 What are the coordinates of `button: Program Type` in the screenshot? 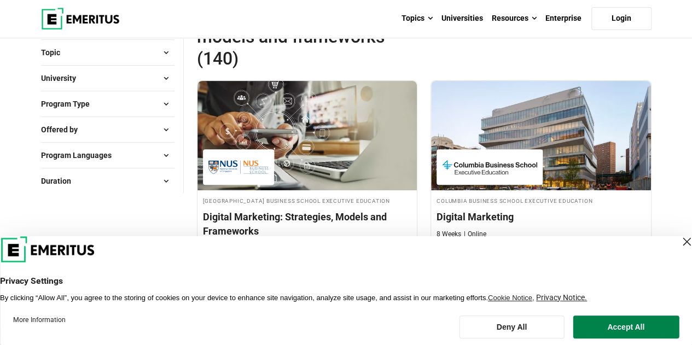 It's located at (108, 104).